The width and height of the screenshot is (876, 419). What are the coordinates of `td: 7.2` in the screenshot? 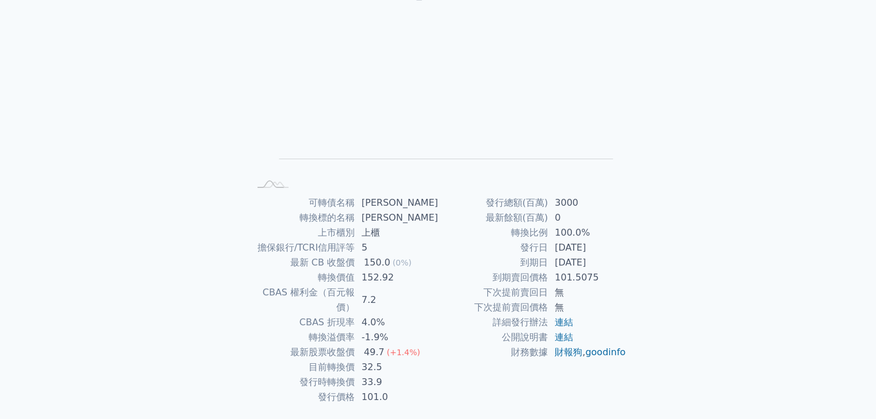 It's located at (396, 300).